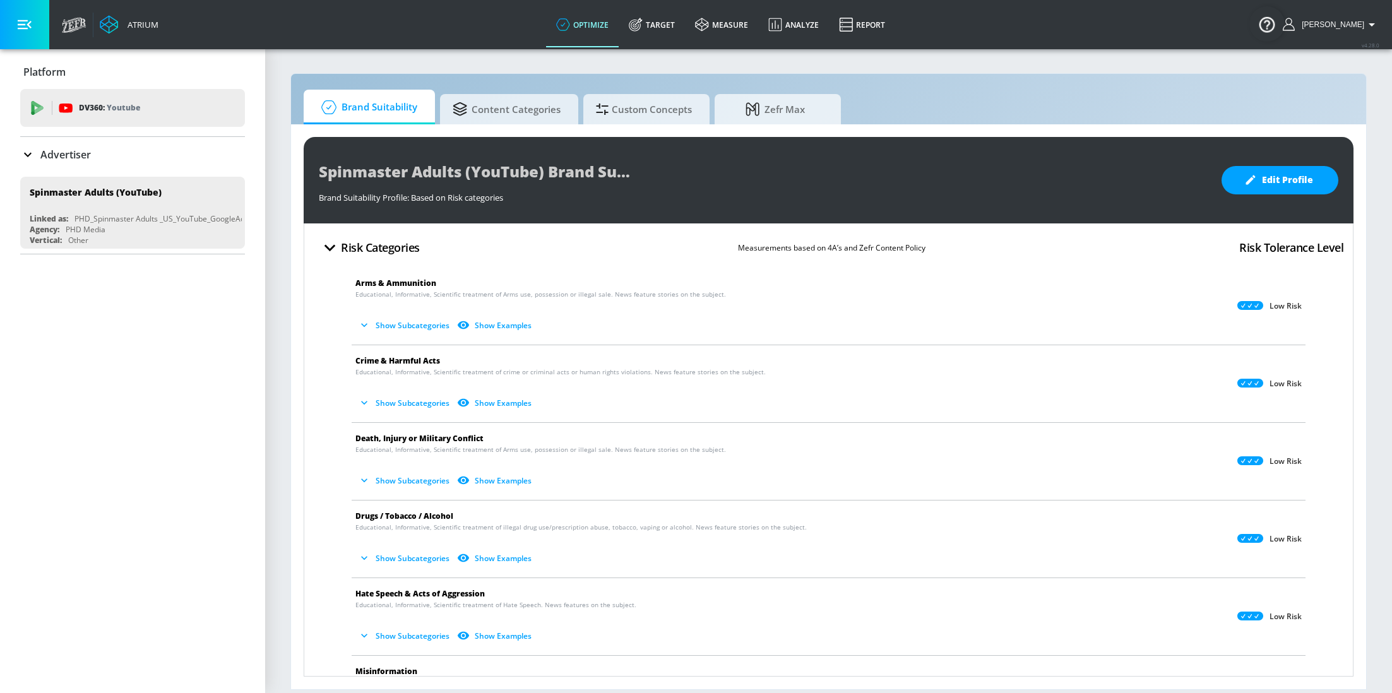 The height and width of the screenshot is (693, 1392). I want to click on p: Youtube, so click(123, 107).